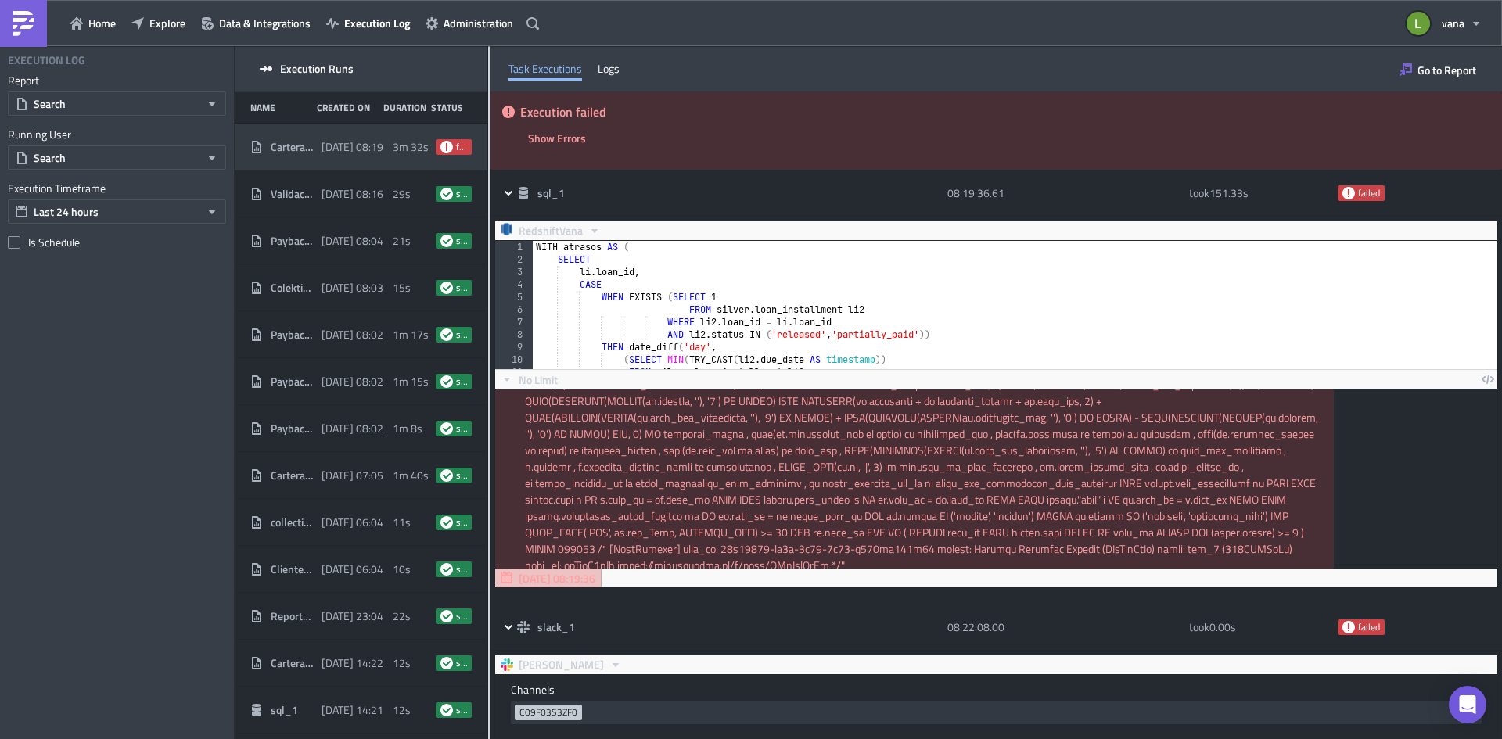 Image resolution: width=1502 pixels, height=739 pixels. I want to click on span: RedshiftVana, so click(551, 231).